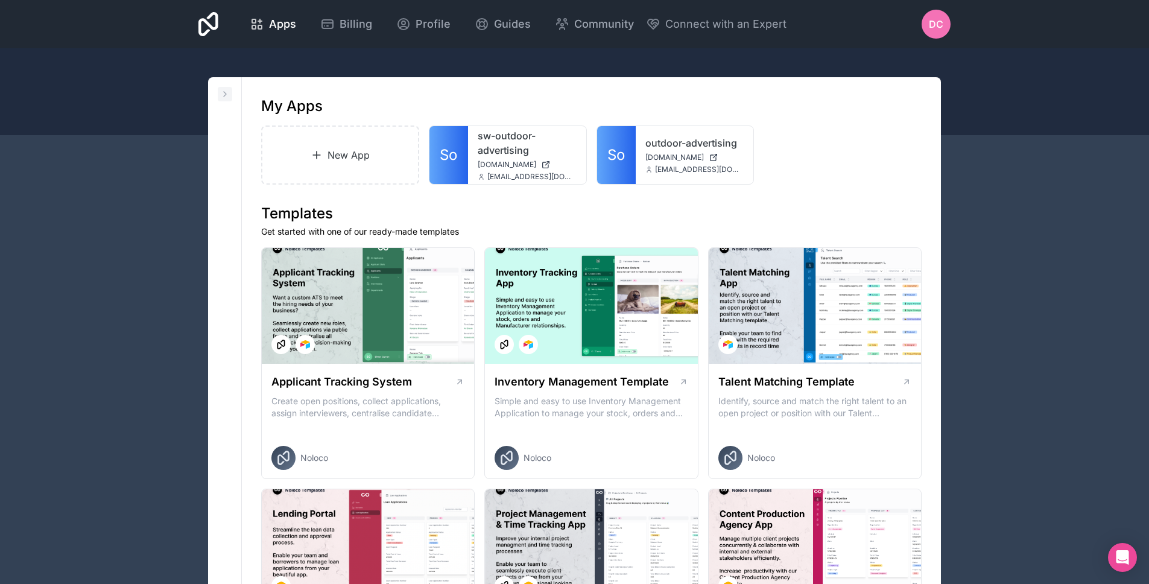  Describe the element at coordinates (604, 24) in the screenshot. I see `span: Community` at that location.